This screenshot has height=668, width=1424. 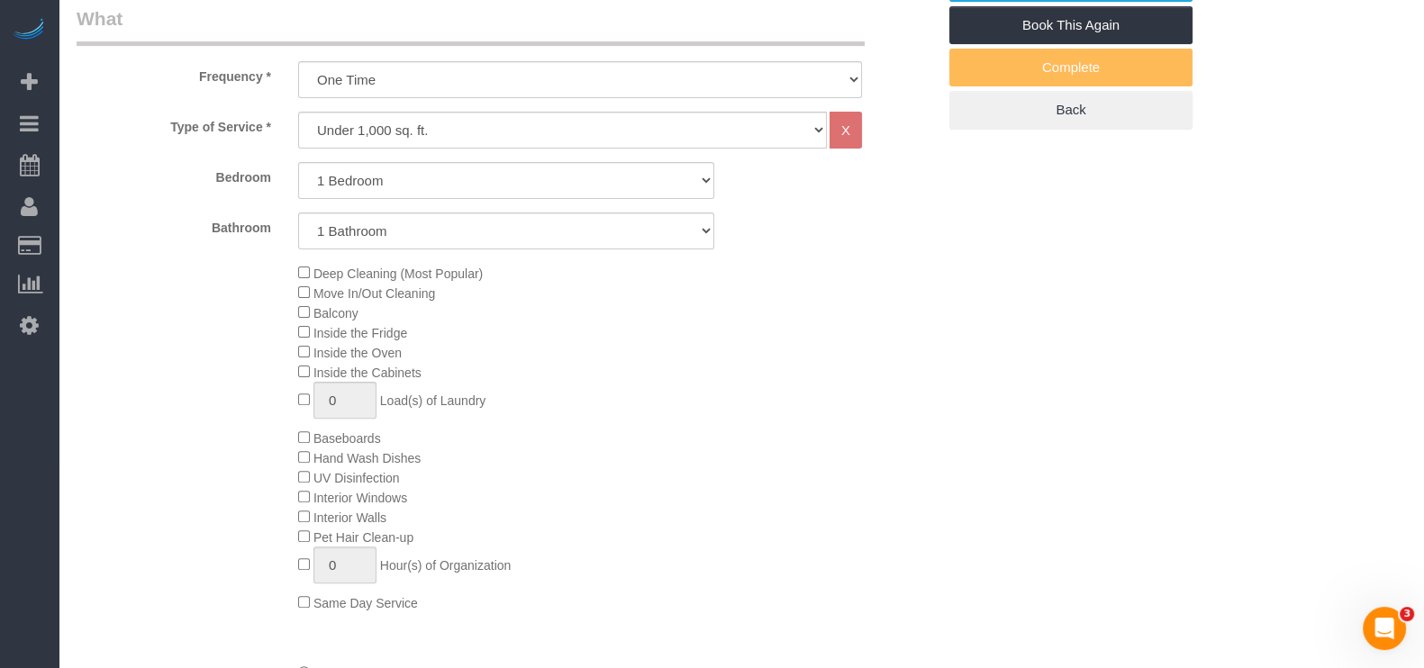 What do you see at coordinates (433, 401) in the screenshot?
I see `span: Load(s) of Laundry` at bounding box center [433, 401].